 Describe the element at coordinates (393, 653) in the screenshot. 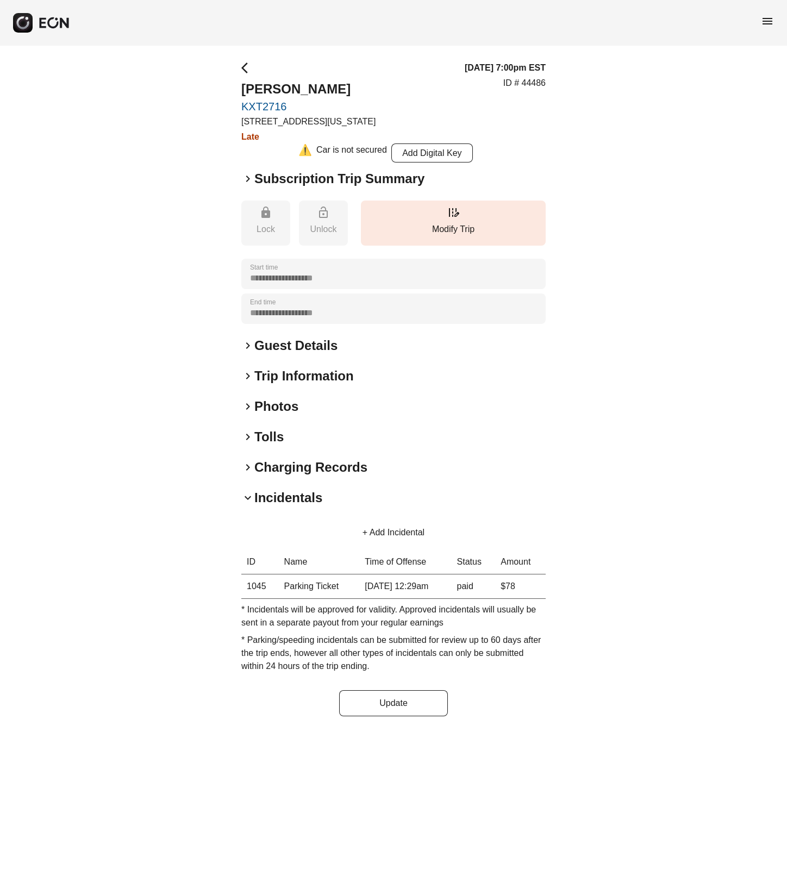

I see `p: * Parking/speeding incidentals can be submitted for review up to 60 days after the trip ends, how...` at that location.